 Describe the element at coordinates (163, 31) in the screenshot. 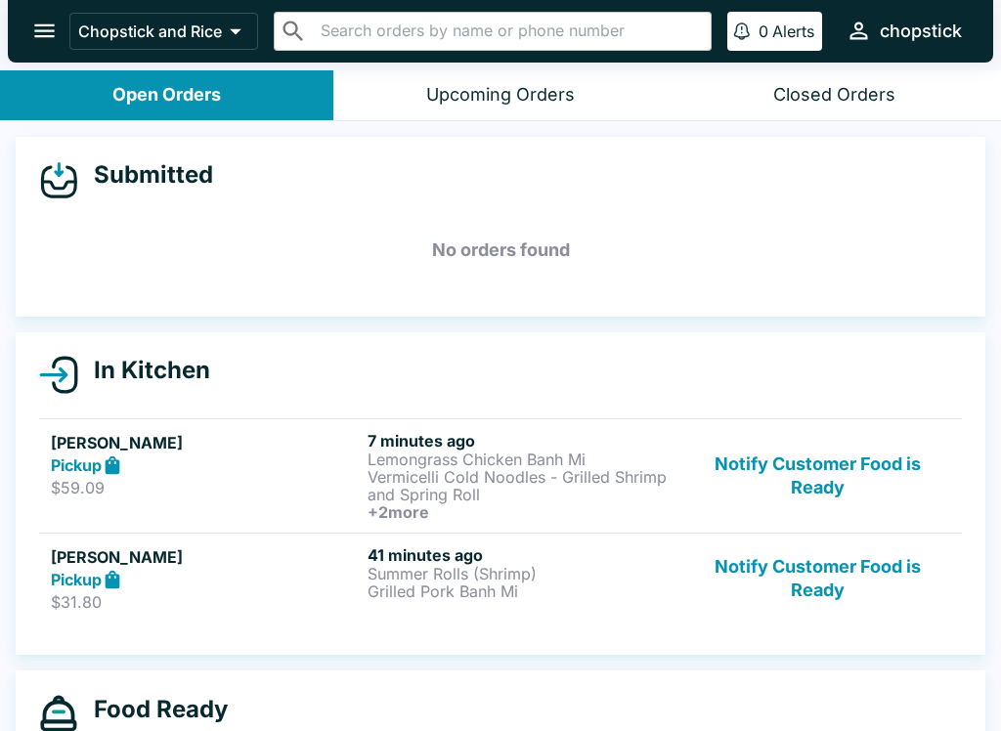

I see `button: Chopstick and Rice` at that location.